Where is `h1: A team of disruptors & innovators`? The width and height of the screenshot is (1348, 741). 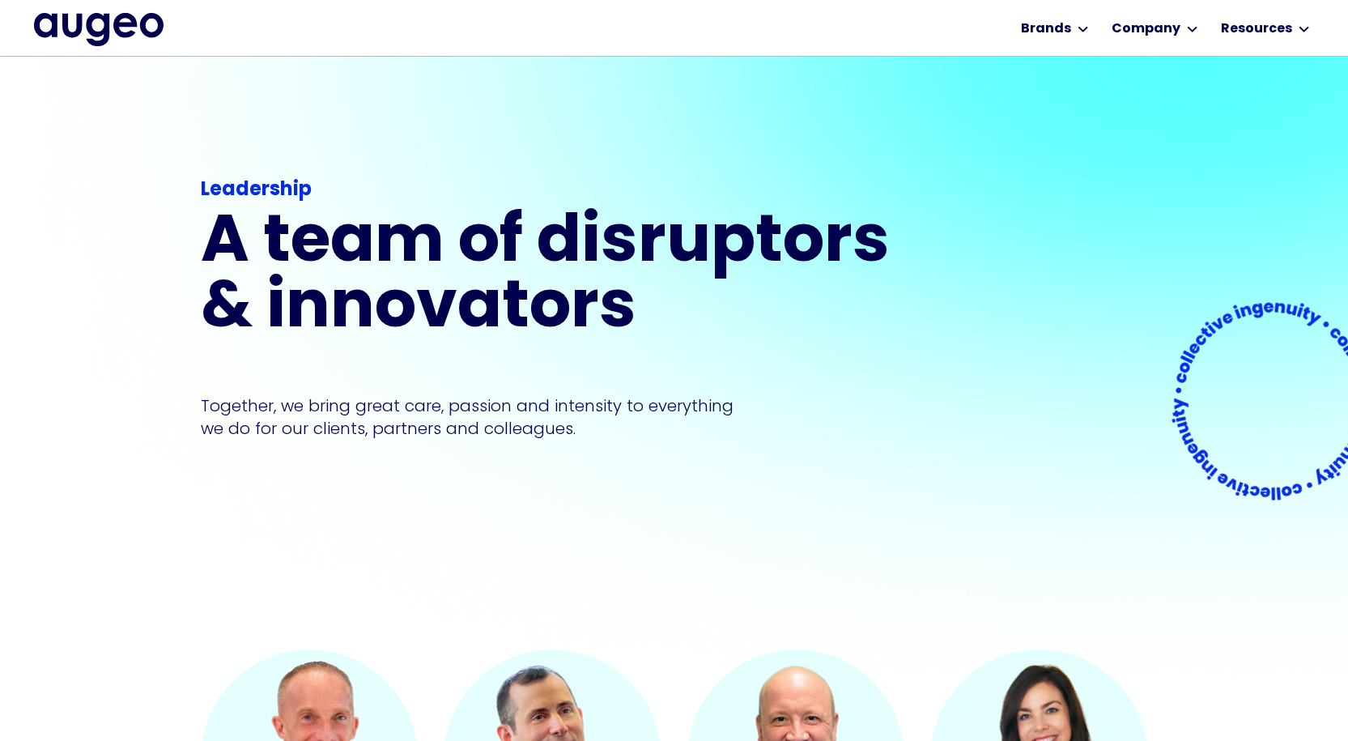 h1: A team of disruptors & innovators is located at coordinates (551, 277).